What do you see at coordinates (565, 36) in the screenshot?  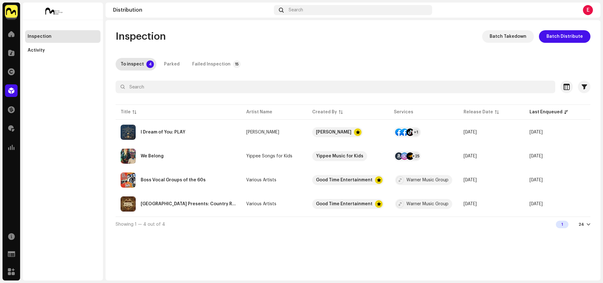 I see `span: Batch Distribute` at bounding box center [565, 36].